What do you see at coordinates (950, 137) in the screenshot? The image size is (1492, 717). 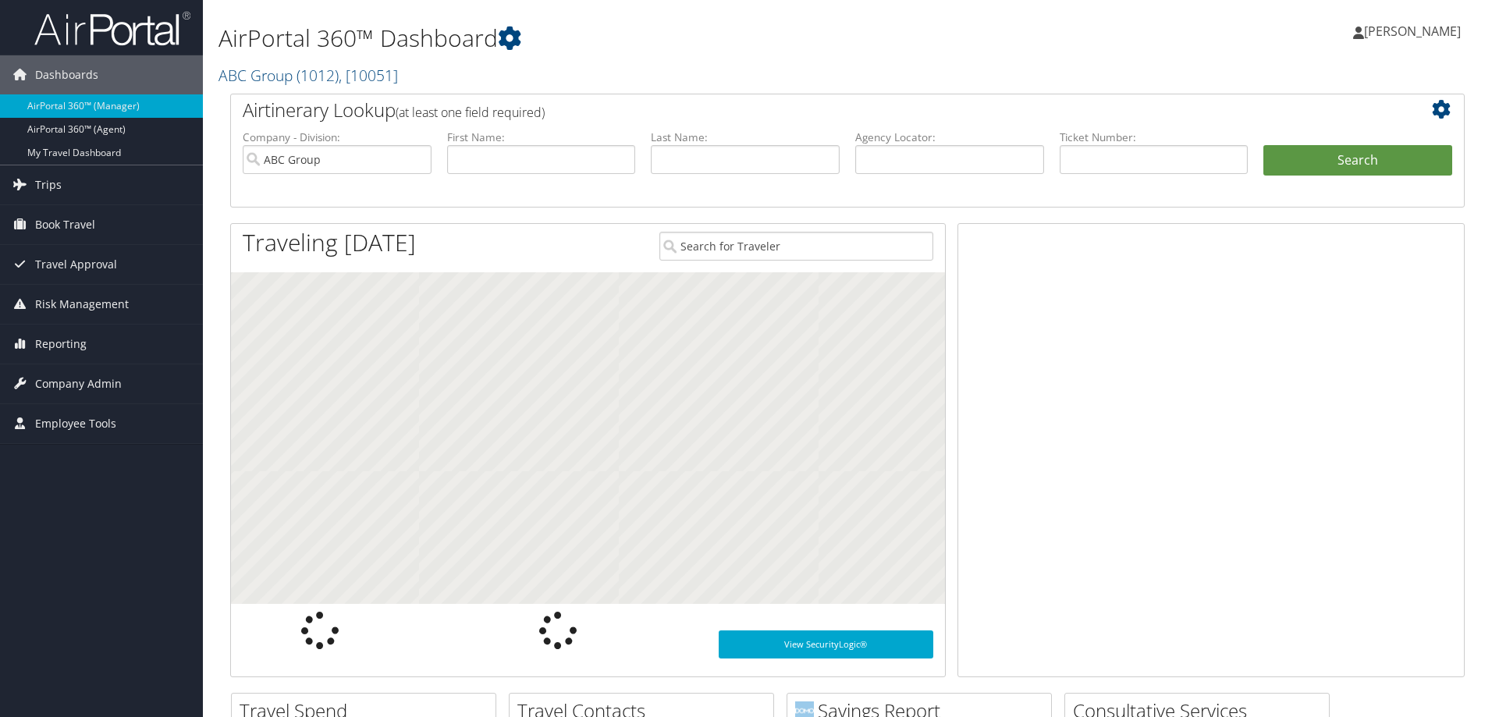 I see `label: Agency Locator:` at bounding box center [950, 137].